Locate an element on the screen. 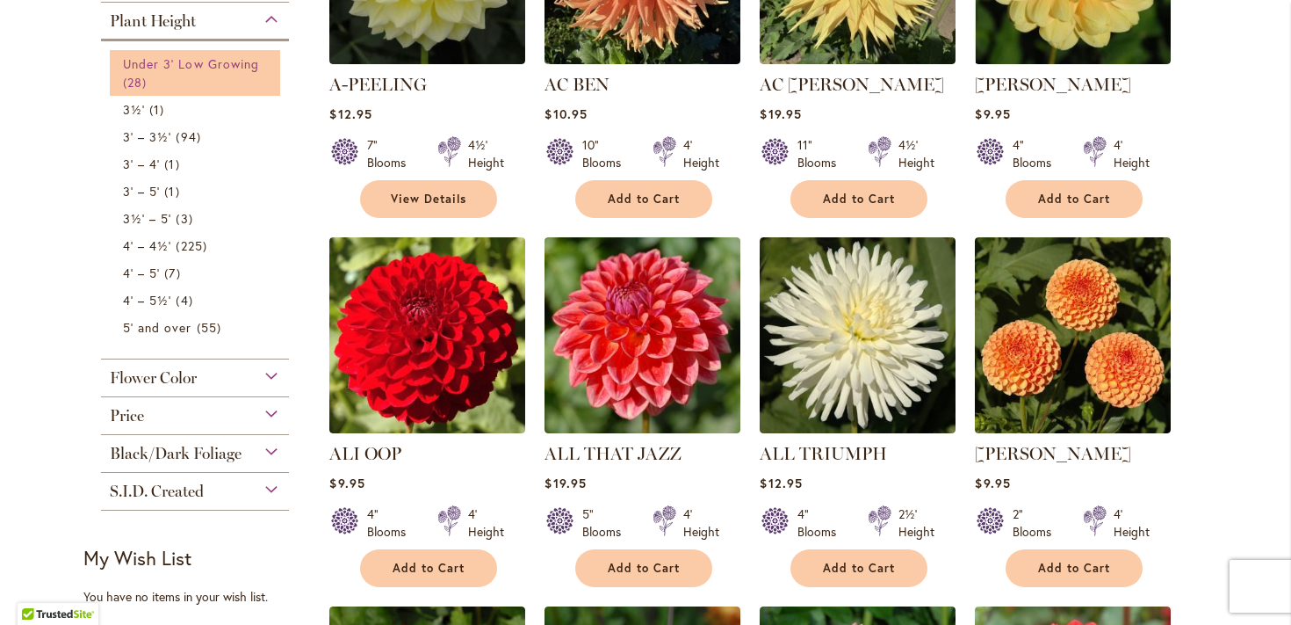 Image resolution: width=1291 pixels, height=625 pixels. a: AC Jeri is located at coordinates (857, 59).